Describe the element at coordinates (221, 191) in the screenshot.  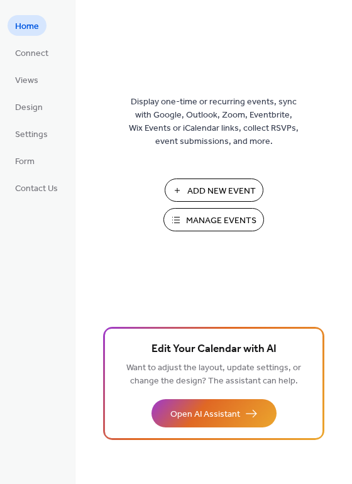
I see `span: Add New Event` at that location.